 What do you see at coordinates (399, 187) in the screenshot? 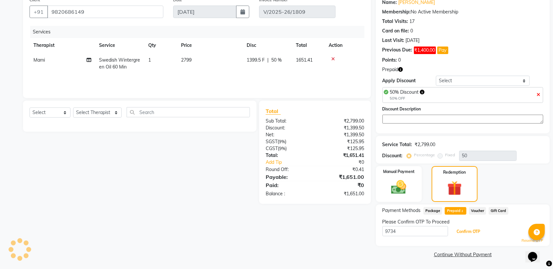
I see `img: _cash.svg` at bounding box center [399, 187].